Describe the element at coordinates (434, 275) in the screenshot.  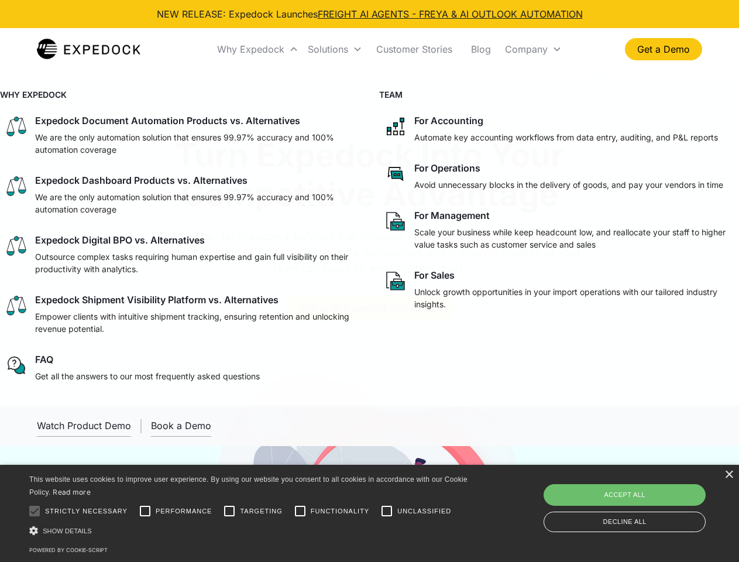
I see `div: For Sales` at that location.